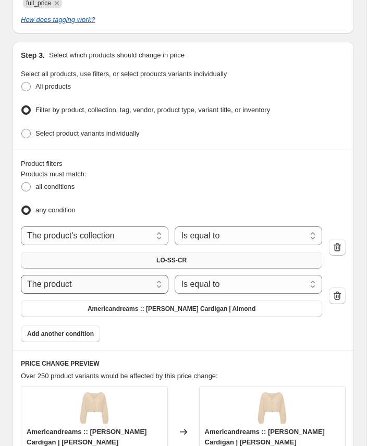 This screenshot has height=446, width=367. What do you see at coordinates (172, 309) in the screenshot?
I see `button: Americandreams :: Cornelia Cropped Cardigan | Almond` at bounding box center [172, 309].